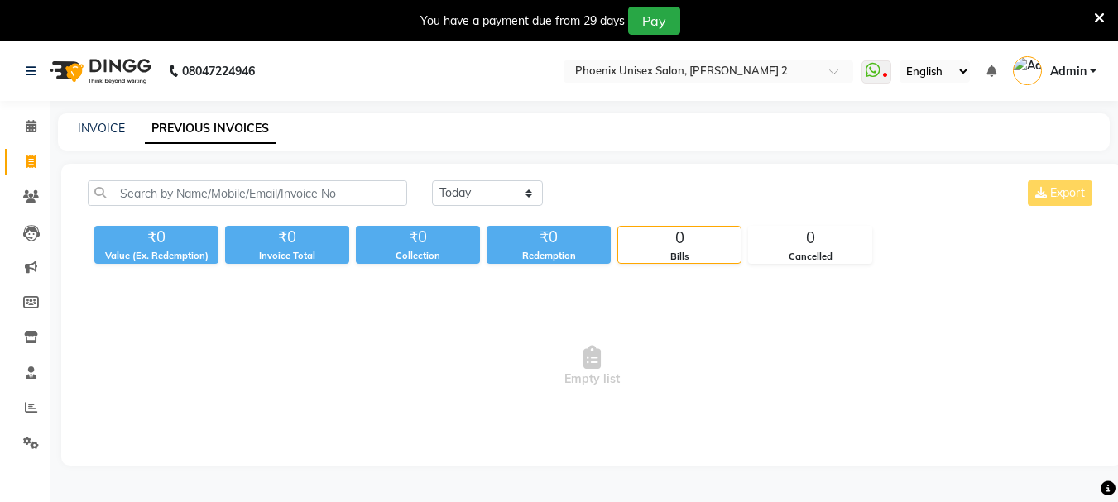 The width and height of the screenshot is (1118, 502). Describe the element at coordinates (1027, 70) in the screenshot. I see `img: Admin` at that location.